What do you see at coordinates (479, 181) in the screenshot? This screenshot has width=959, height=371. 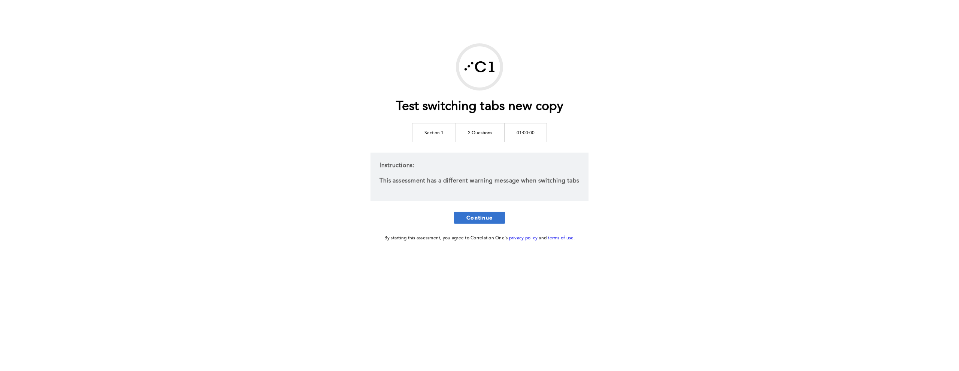 I see `p: This assessment has a different warning message when switching tabs` at bounding box center [479, 181].